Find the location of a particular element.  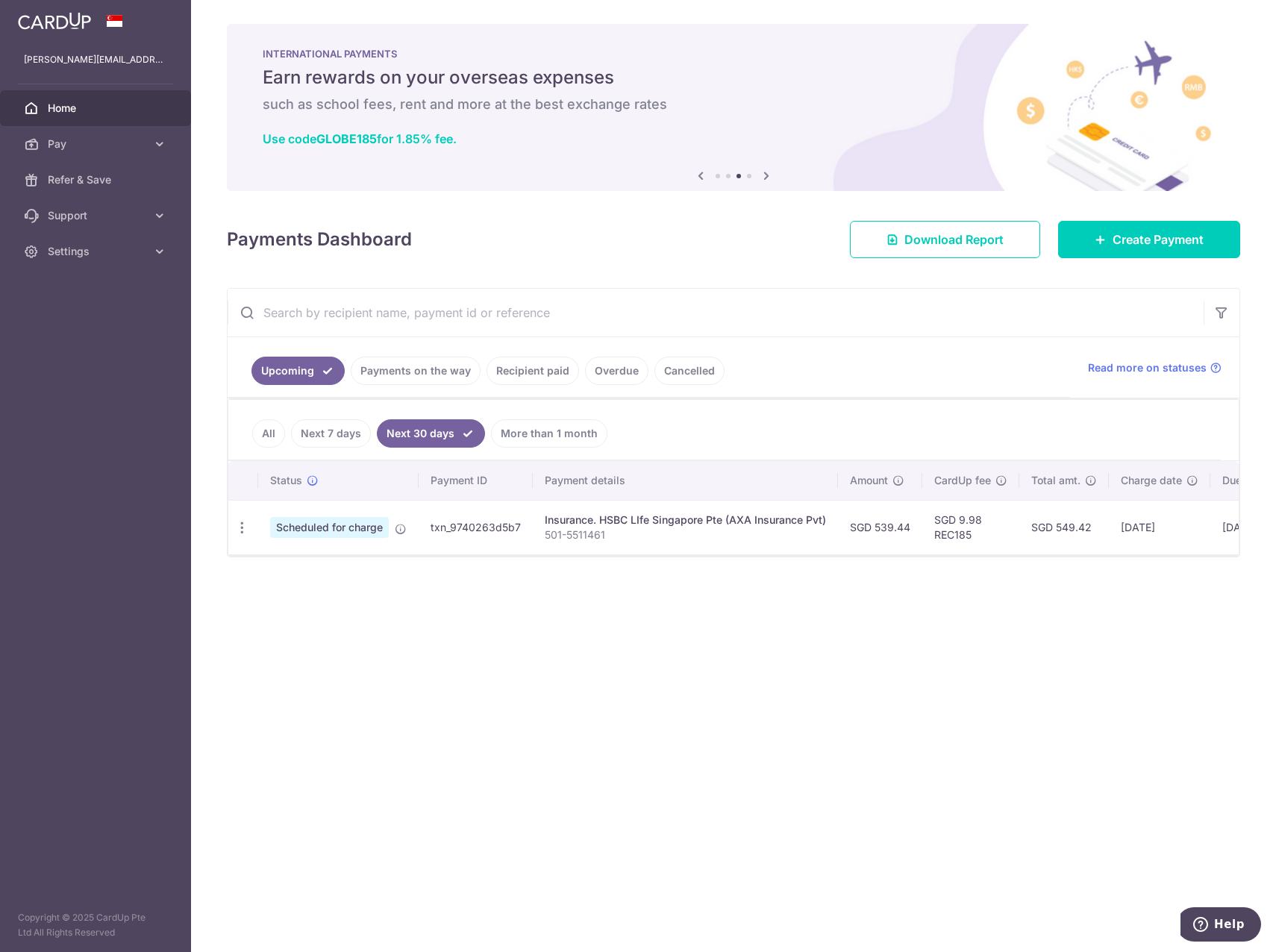

td: SGD 549.42 is located at coordinates (1064, 526).